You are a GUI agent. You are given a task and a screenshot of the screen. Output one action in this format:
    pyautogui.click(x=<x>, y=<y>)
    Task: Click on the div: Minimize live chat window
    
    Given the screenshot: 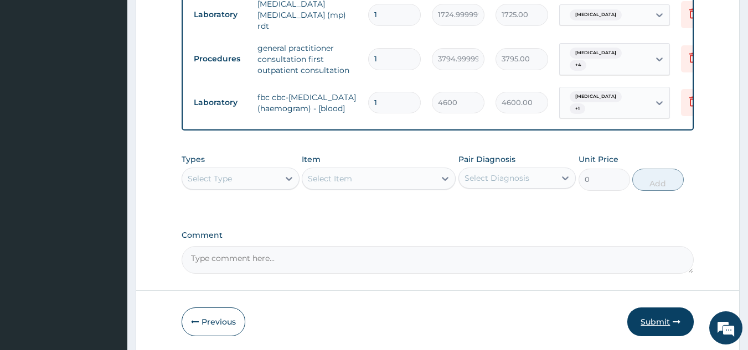 What is the action you would take?
    pyautogui.click(x=195, y=19)
    